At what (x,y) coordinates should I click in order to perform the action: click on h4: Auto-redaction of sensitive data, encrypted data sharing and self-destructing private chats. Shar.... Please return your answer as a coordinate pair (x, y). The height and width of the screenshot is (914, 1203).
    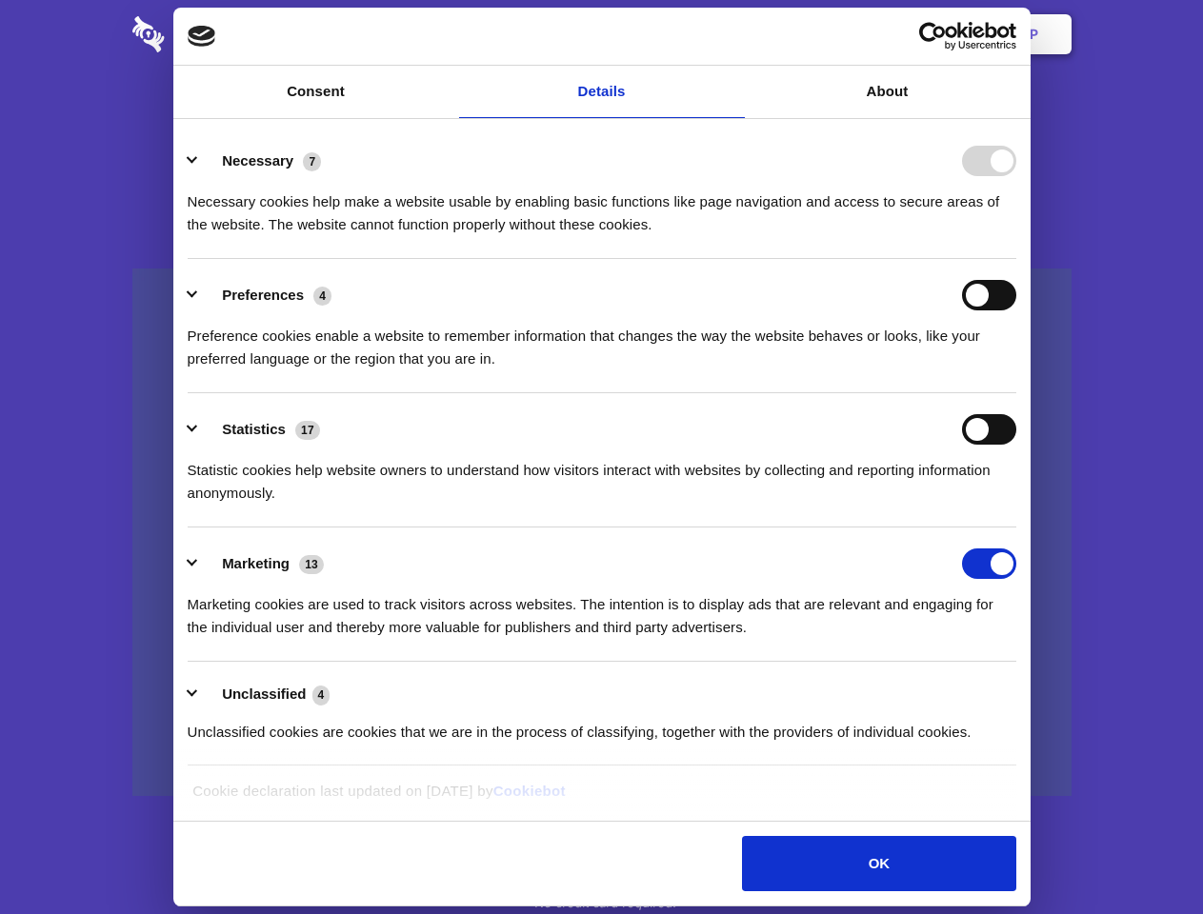
    Looking at the image, I should click on (602, 205).